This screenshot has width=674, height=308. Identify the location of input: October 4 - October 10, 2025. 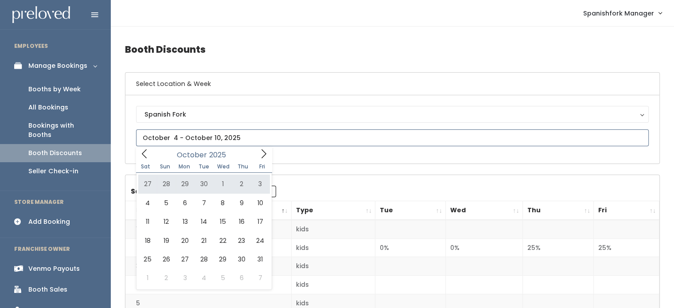
(392, 138).